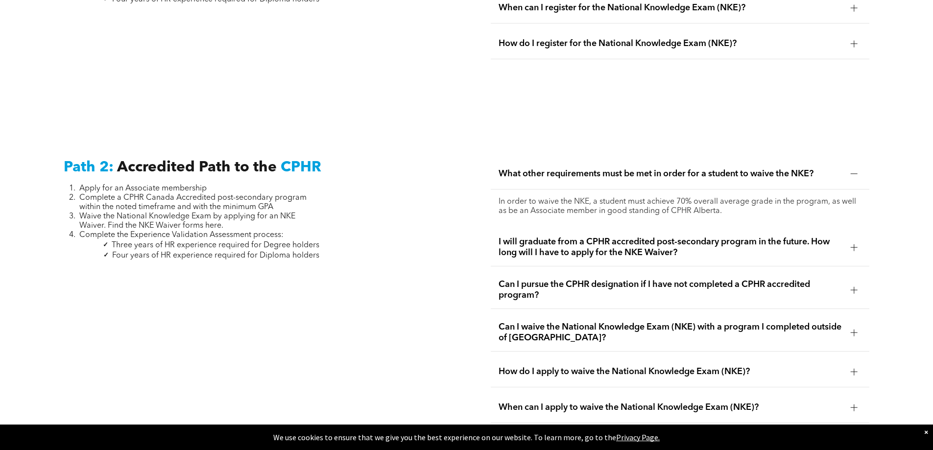 The height and width of the screenshot is (450, 933). Describe the element at coordinates (671, 333) in the screenshot. I see `span: Can I waive the National Knowledge Exam (NKE) with a program I completed outside of [GEOGRAPHIC_D...` at that location.